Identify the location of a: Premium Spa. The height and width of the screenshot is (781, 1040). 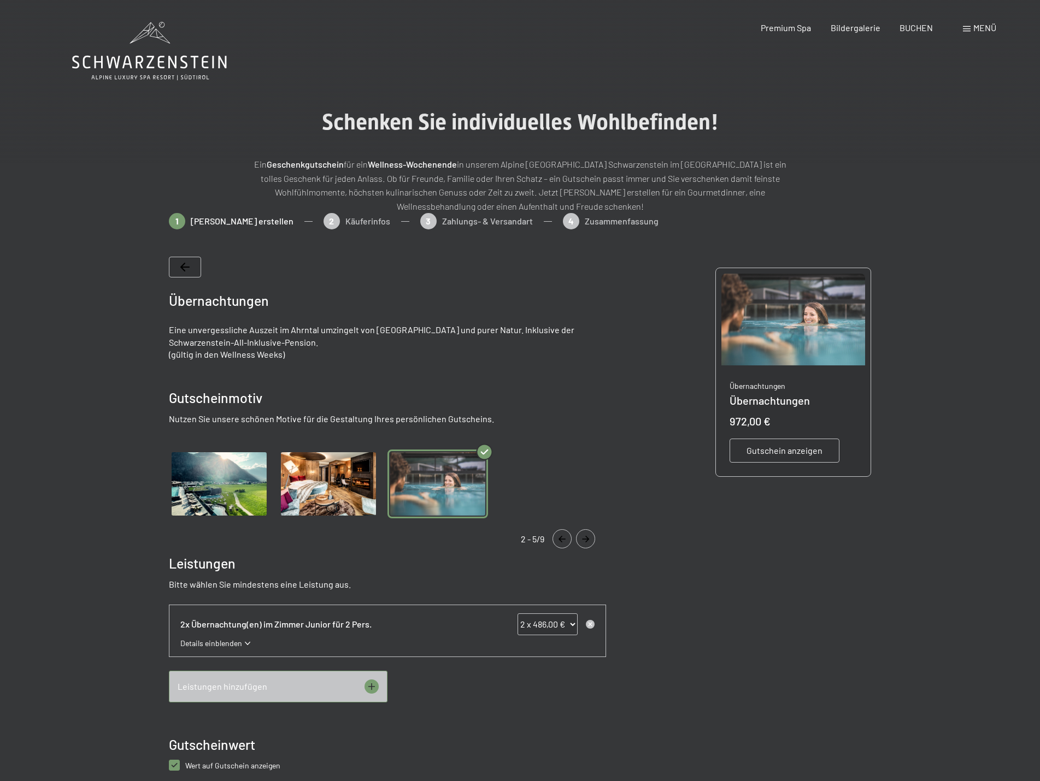
(785, 27).